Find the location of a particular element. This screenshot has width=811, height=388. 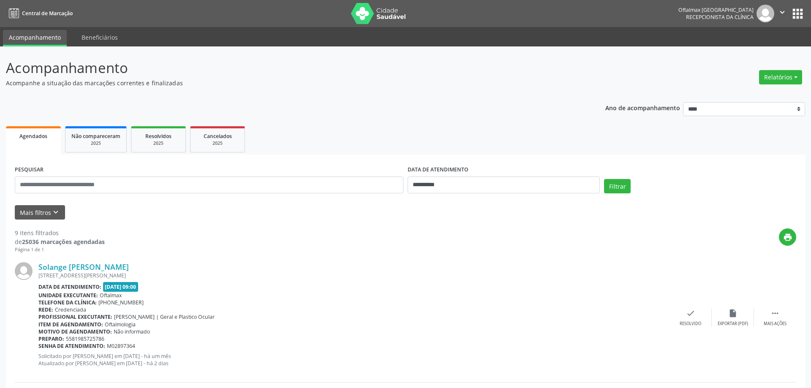

div: de is located at coordinates (60, 242).